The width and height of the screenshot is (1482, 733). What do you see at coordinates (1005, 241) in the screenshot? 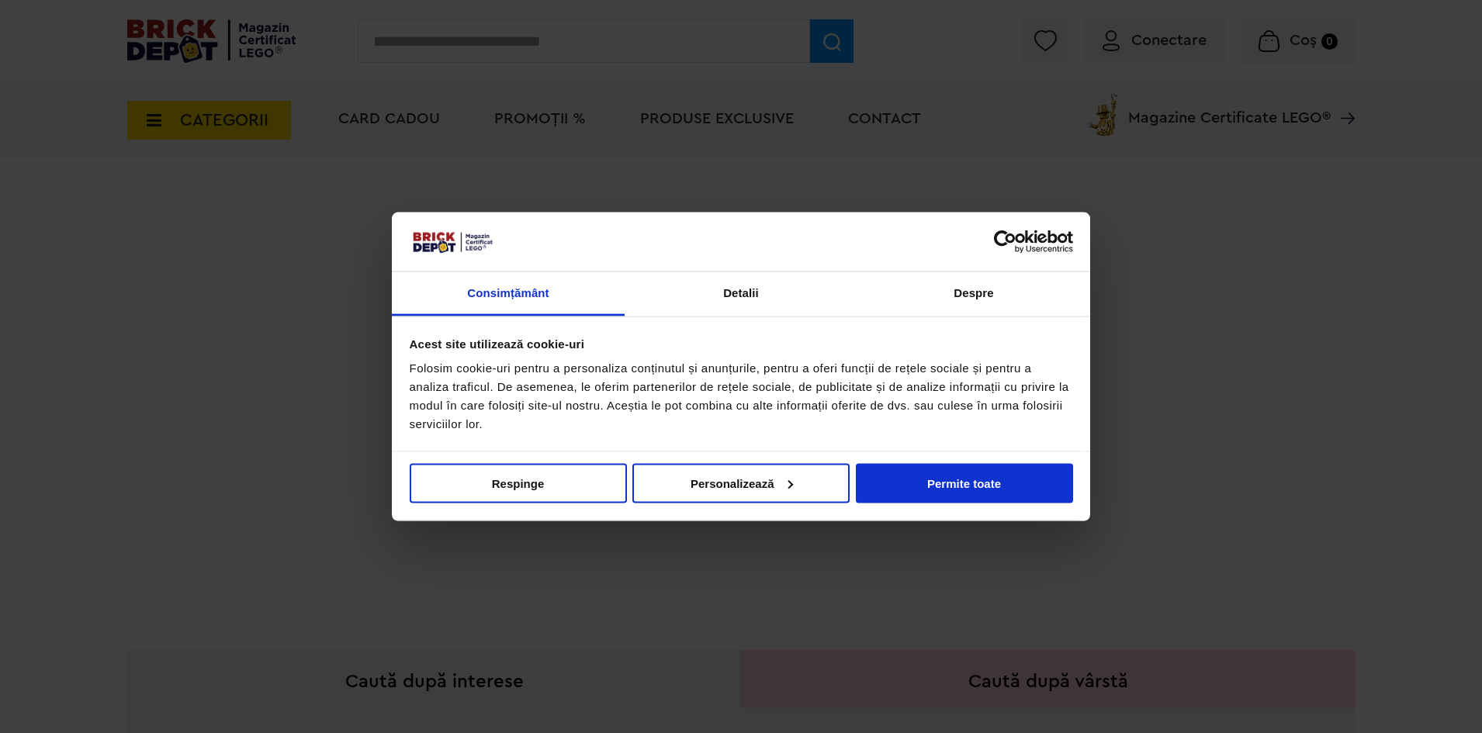
I see `a: Usercentrics Cookiebot - opens in a new window` at bounding box center [1005, 241].